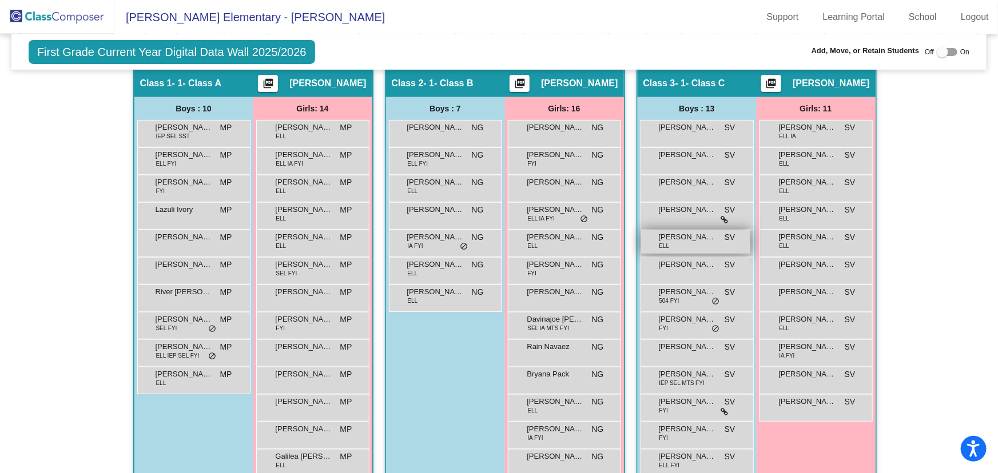 This screenshot has height=473, width=998. Describe the element at coordinates (184, 210) in the screenshot. I see `span: Lazuli Ivory` at that location.